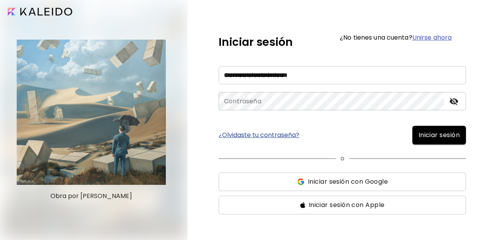 Image resolution: width=497 pixels, height=240 pixels. I want to click on span: Iniciar sesión con Apple, so click(346, 205).